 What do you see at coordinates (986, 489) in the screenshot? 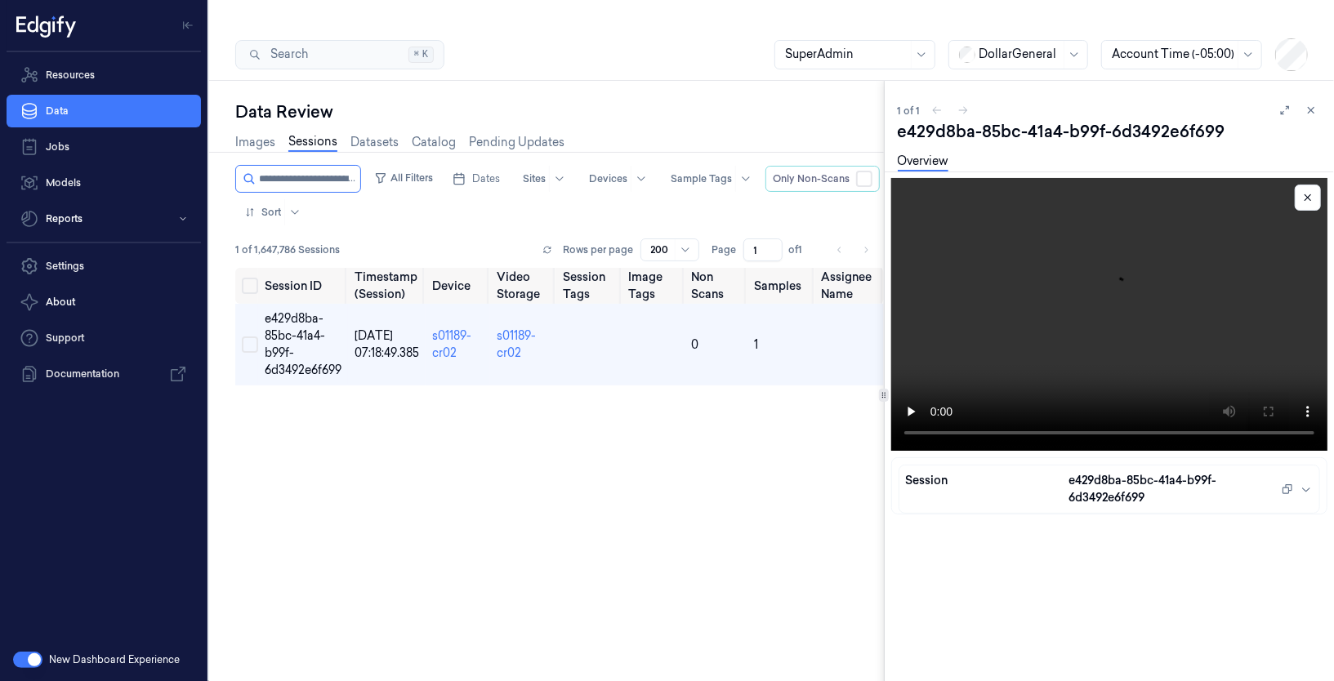
I see `div: Session` at bounding box center [986, 489].